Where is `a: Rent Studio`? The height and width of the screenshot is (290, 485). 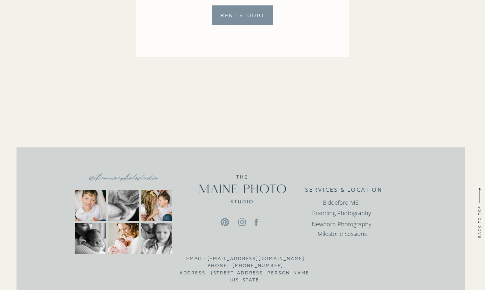
a: Rent Studio is located at coordinates (243, 15).